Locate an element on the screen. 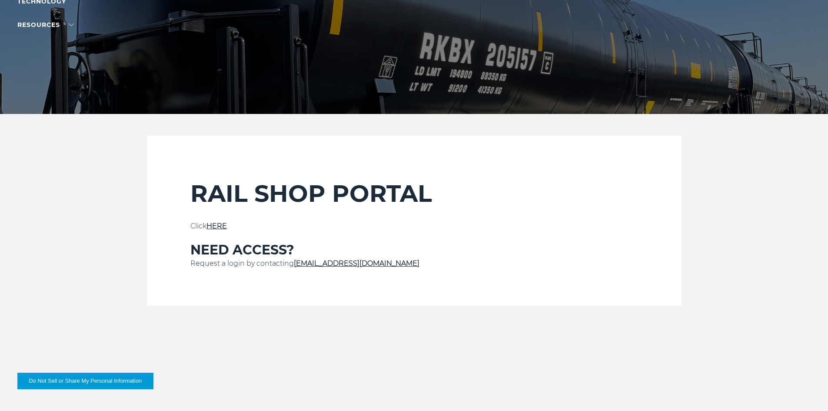  a: RESOURCES is located at coordinates (46, 25).